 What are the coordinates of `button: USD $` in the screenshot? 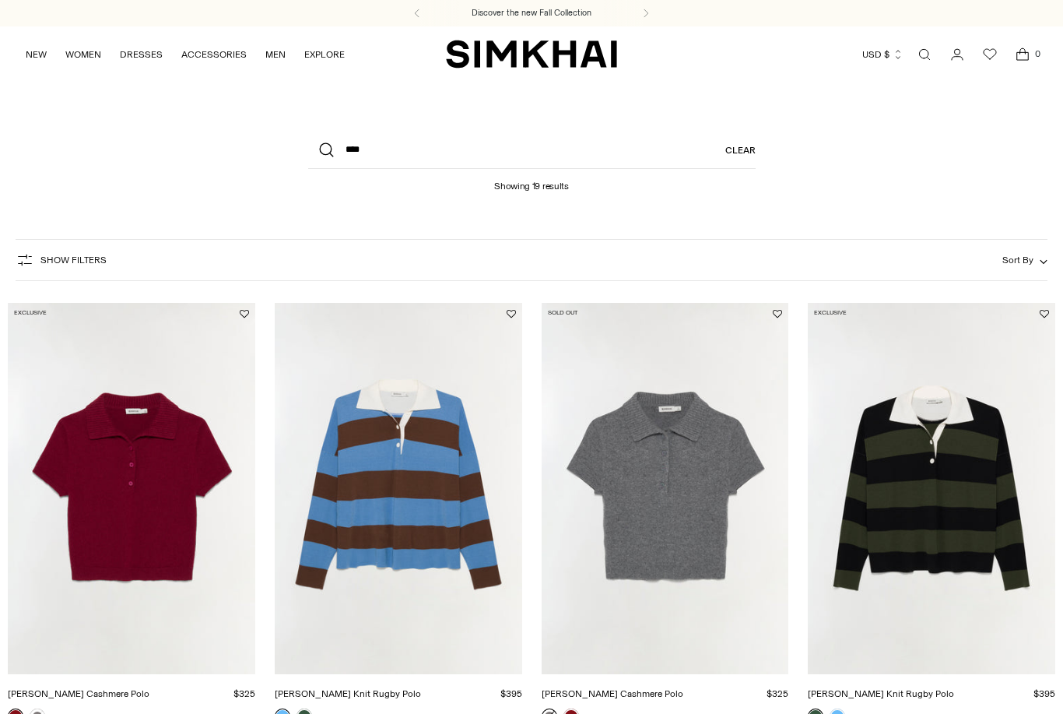 It's located at (883, 54).